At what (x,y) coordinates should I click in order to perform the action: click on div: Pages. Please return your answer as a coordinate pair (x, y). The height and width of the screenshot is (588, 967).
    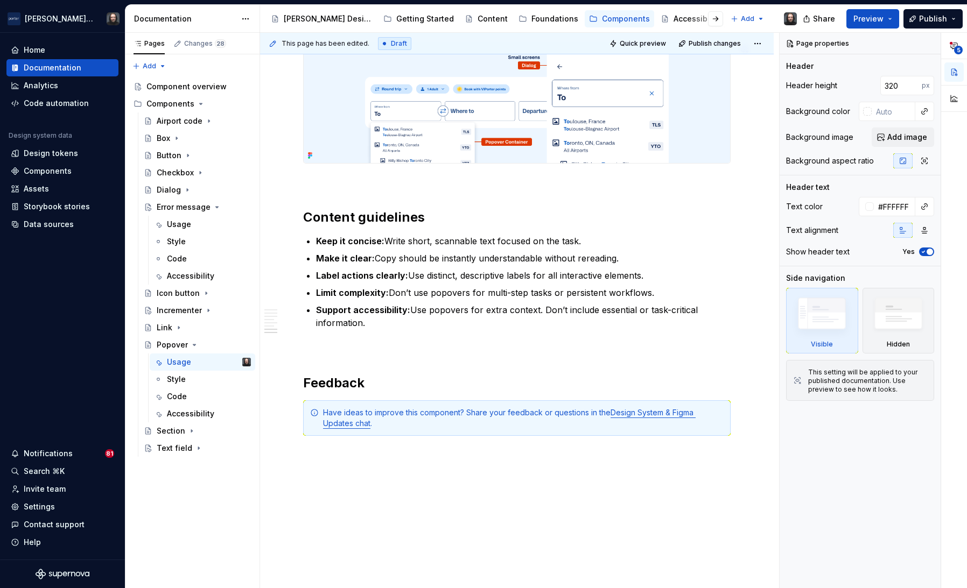
    Looking at the image, I should click on (149, 44).